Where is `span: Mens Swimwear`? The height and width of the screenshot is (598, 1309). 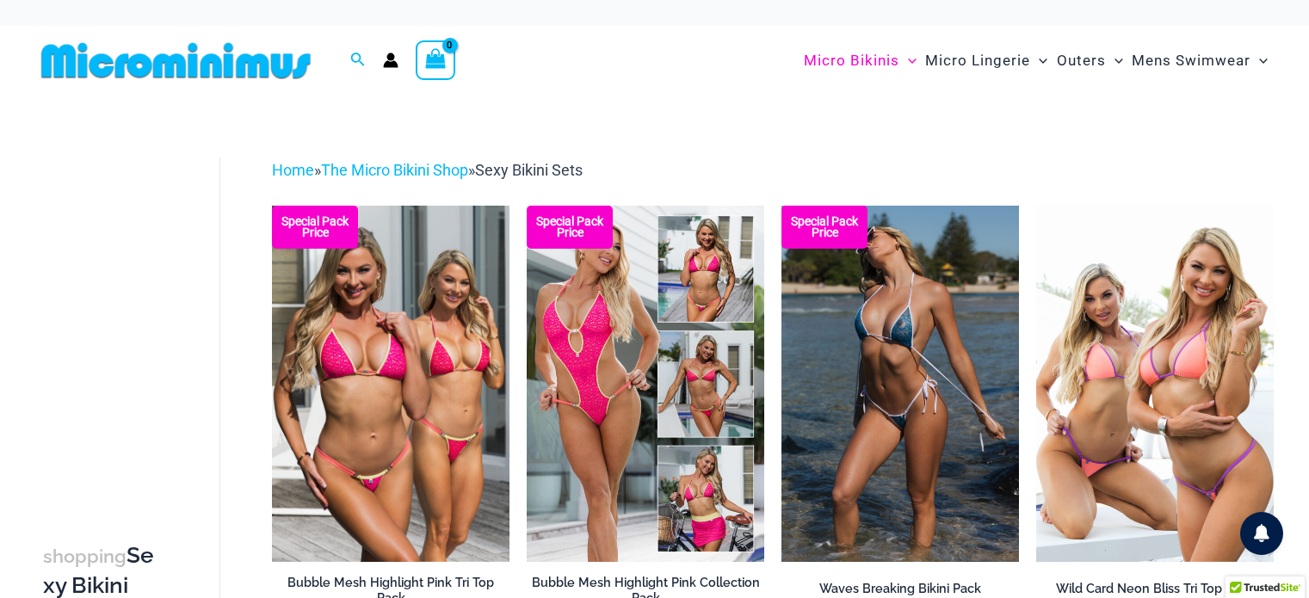 span: Mens Swimwear is located at coordinates (1191, 60).